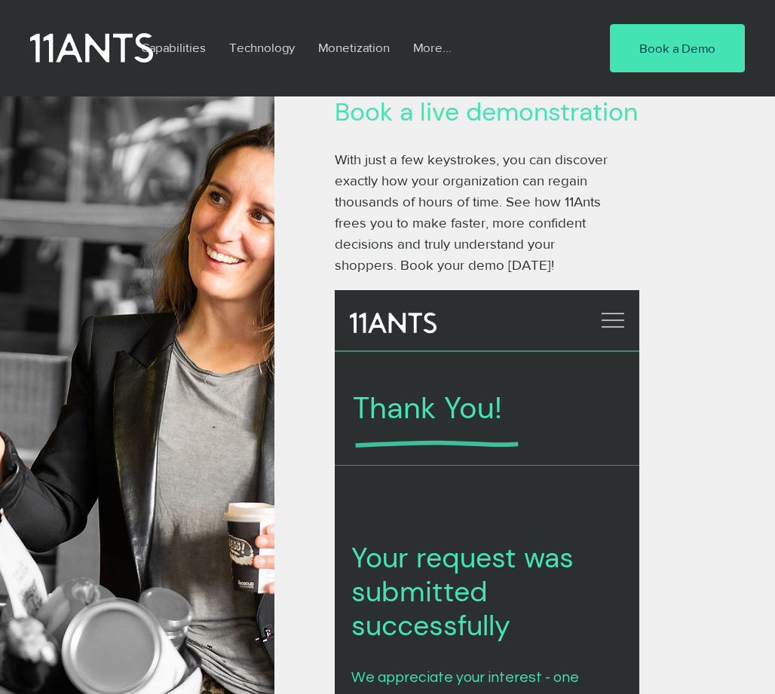 The width and height of the screenshot is (775, 694). What do you see at coordinates (173, 47) in the screenshot?
I see `p: Capabilities` at bounding box center [173, 47].